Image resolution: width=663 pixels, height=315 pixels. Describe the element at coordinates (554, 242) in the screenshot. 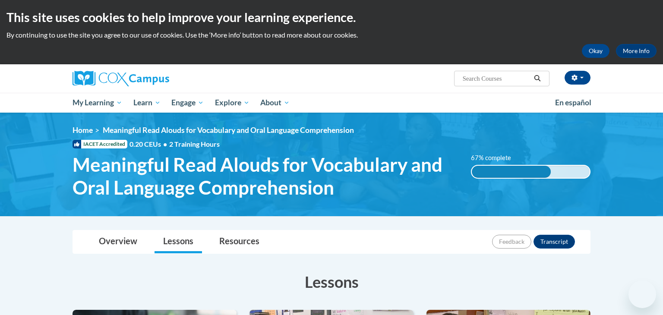

I see `button: Transcript` at that location.